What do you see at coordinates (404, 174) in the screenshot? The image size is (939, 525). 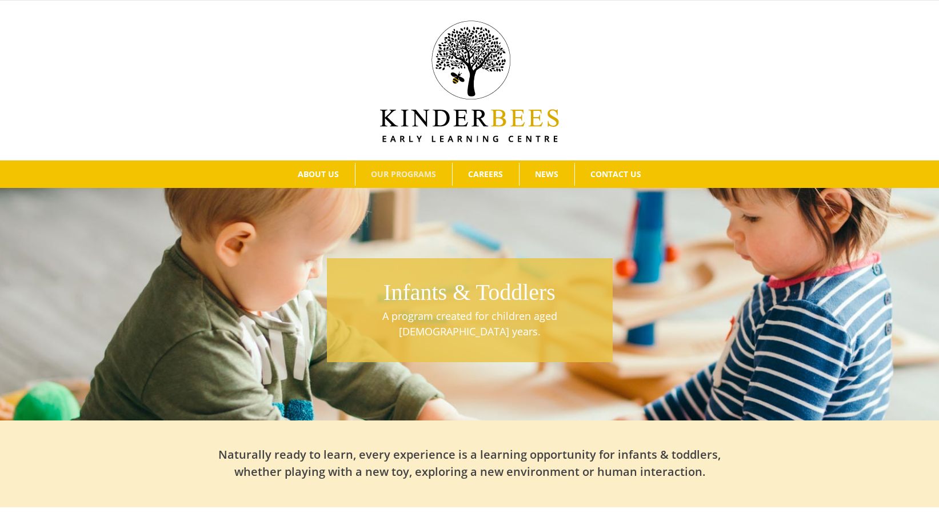 I see `span: OUR PROGRAMS` at bounding box center [404, 174].